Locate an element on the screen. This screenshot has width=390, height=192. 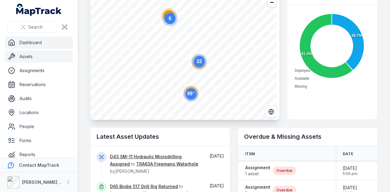
a: Locations is located at coordinates (39, 113).